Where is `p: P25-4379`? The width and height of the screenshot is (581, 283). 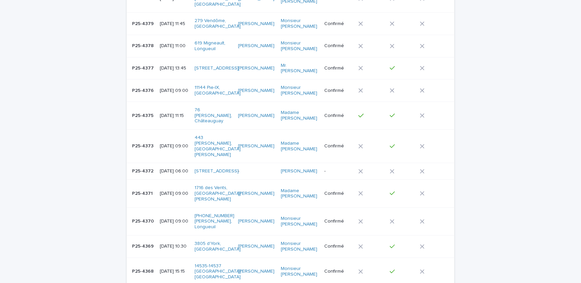 p: P25-4379 is located at coordinates (144, 23).